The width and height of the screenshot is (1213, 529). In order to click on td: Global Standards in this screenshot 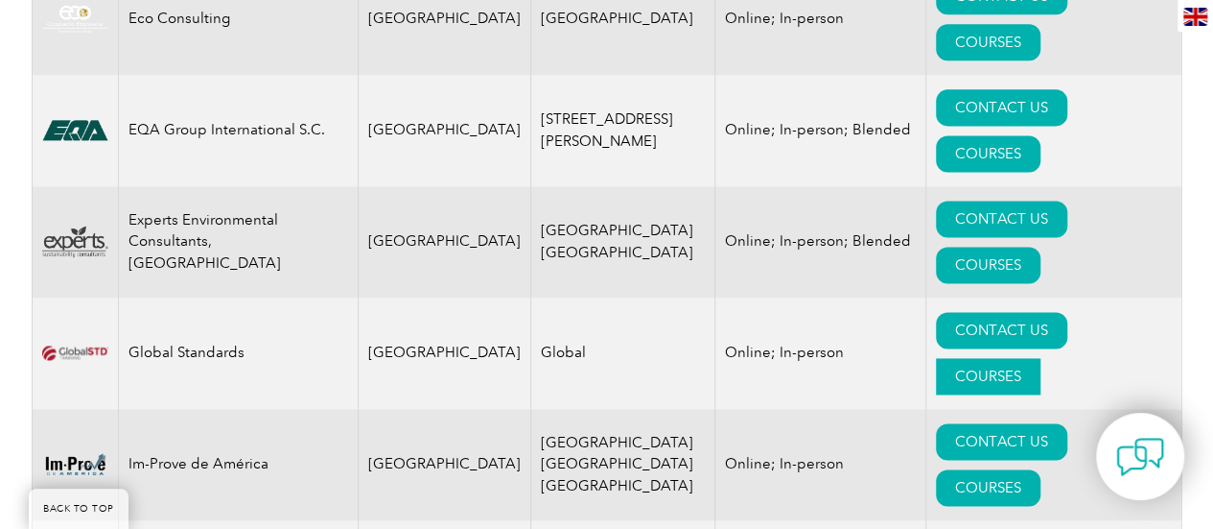, I will do `click(238, 353)`.